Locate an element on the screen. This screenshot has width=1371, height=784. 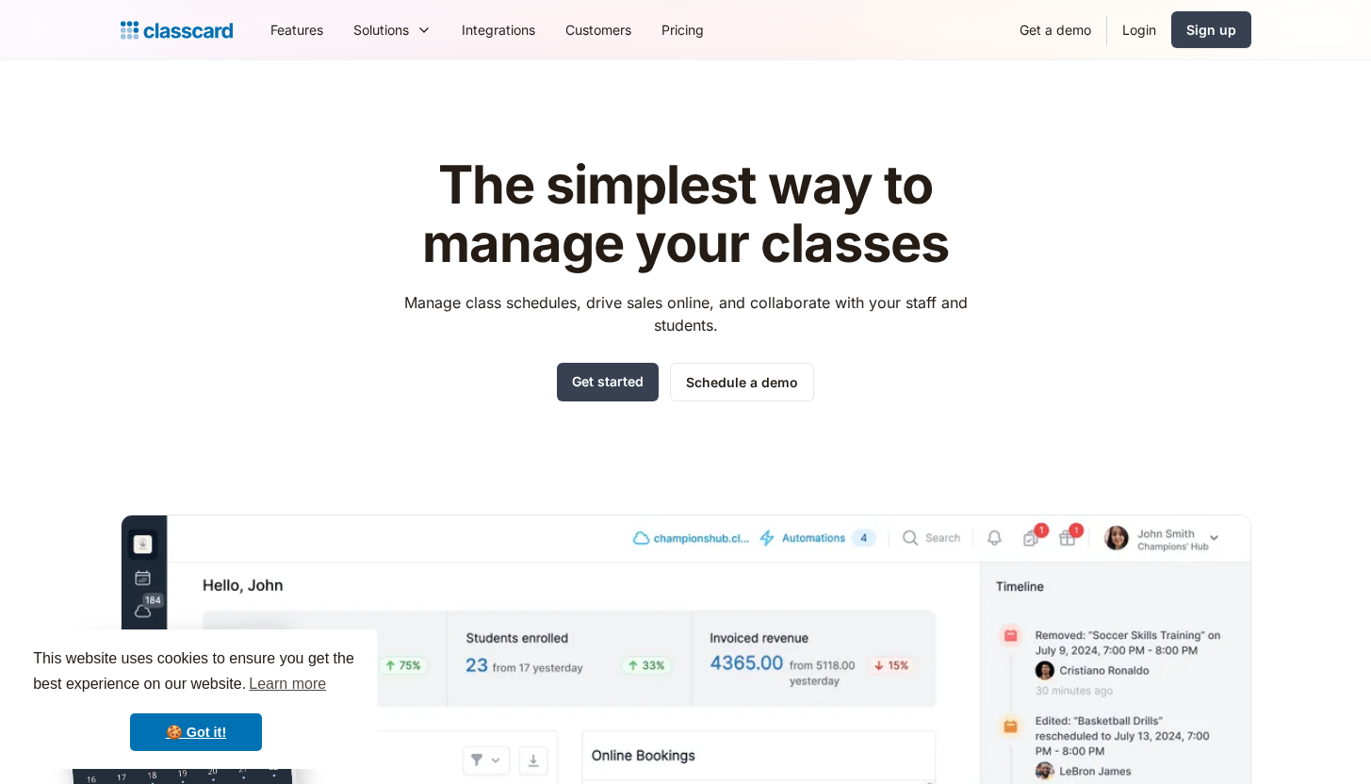
a: Get a demo is located at coordinates (1055, 29).